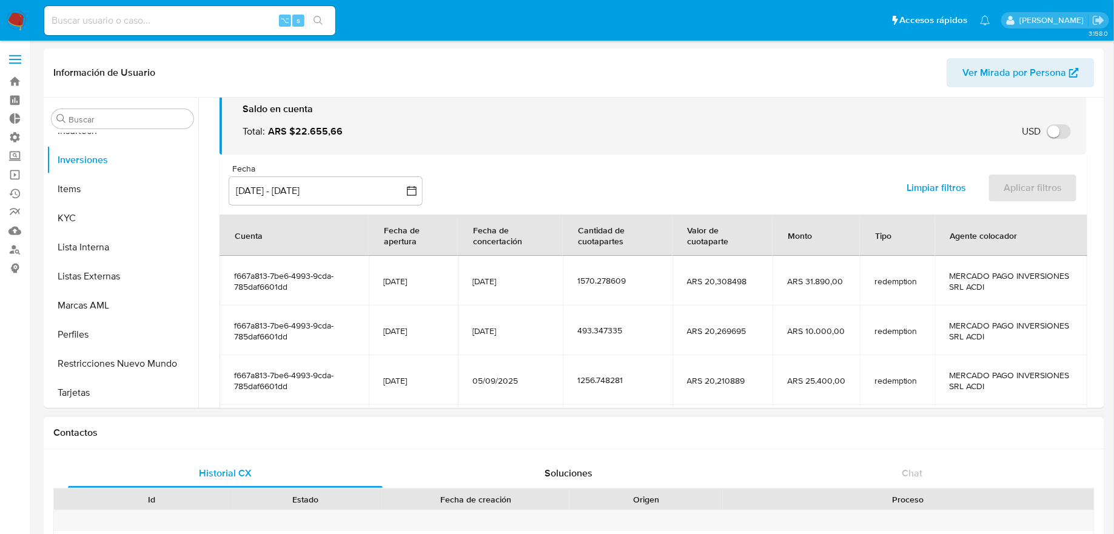 The image size is (1114, 534). Describe the element at coordinates (122, 306) in the screenshot. I see `button: Marcas AML` at that location.